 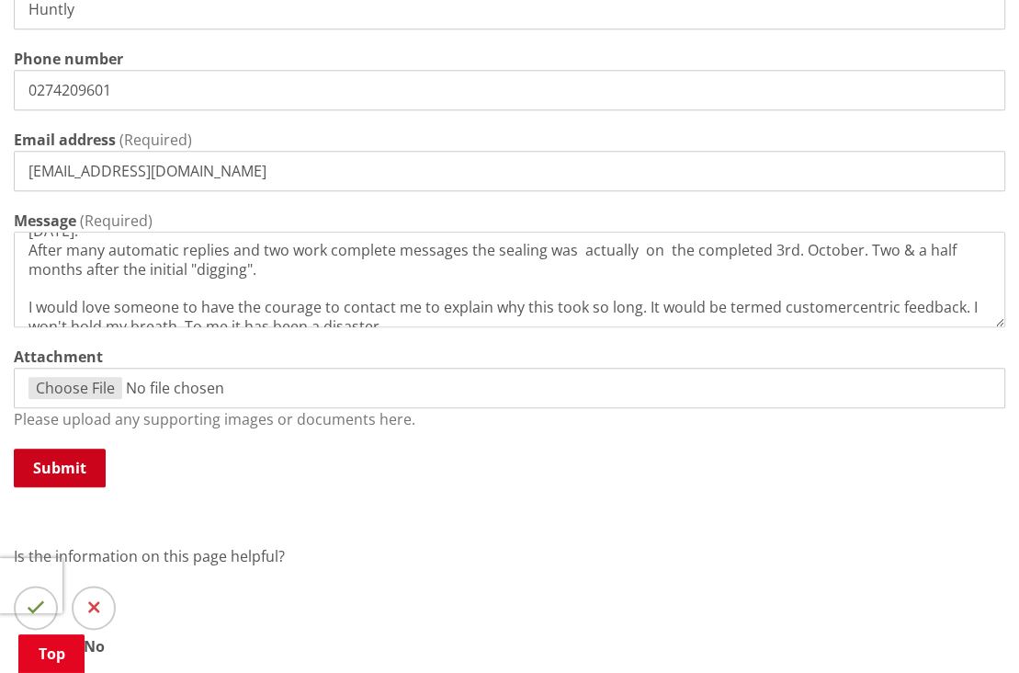 I want to click on button: Submit, so click(x=60, y=468).